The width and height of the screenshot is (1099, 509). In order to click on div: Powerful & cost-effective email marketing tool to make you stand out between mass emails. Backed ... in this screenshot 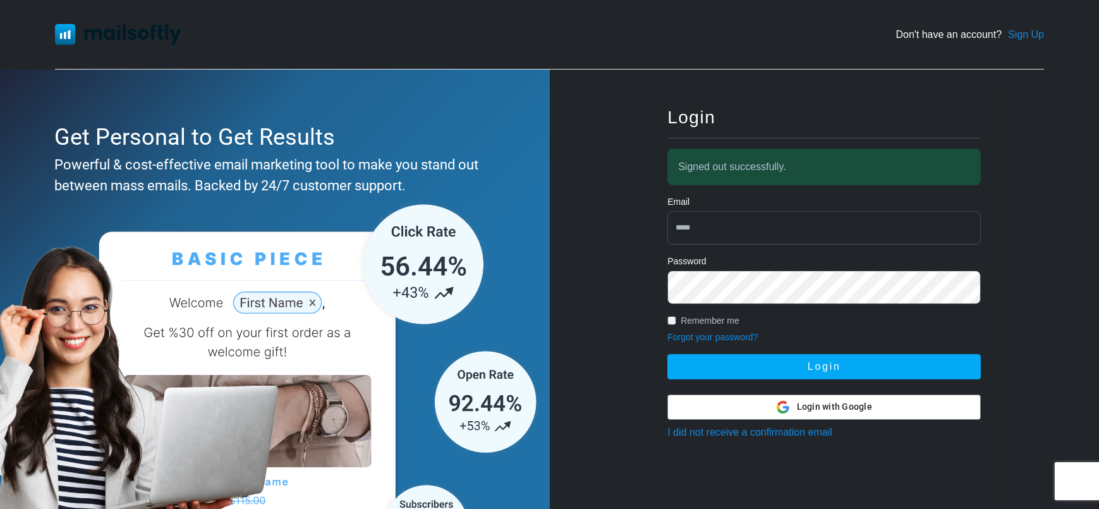, I will do `click(272, 175)`.